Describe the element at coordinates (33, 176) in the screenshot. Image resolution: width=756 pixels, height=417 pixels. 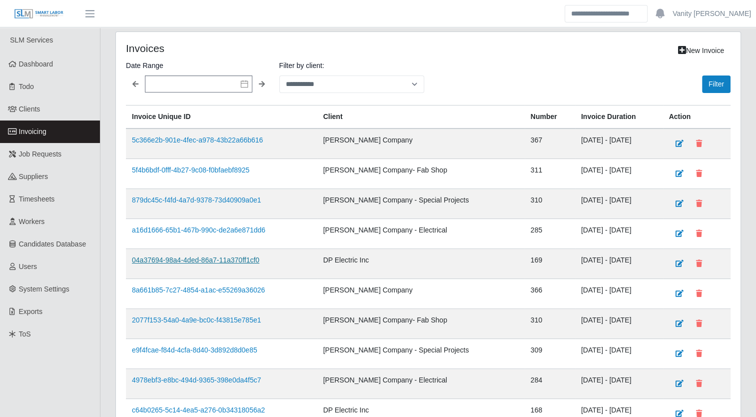
I see `span: Suppliers` at that location.